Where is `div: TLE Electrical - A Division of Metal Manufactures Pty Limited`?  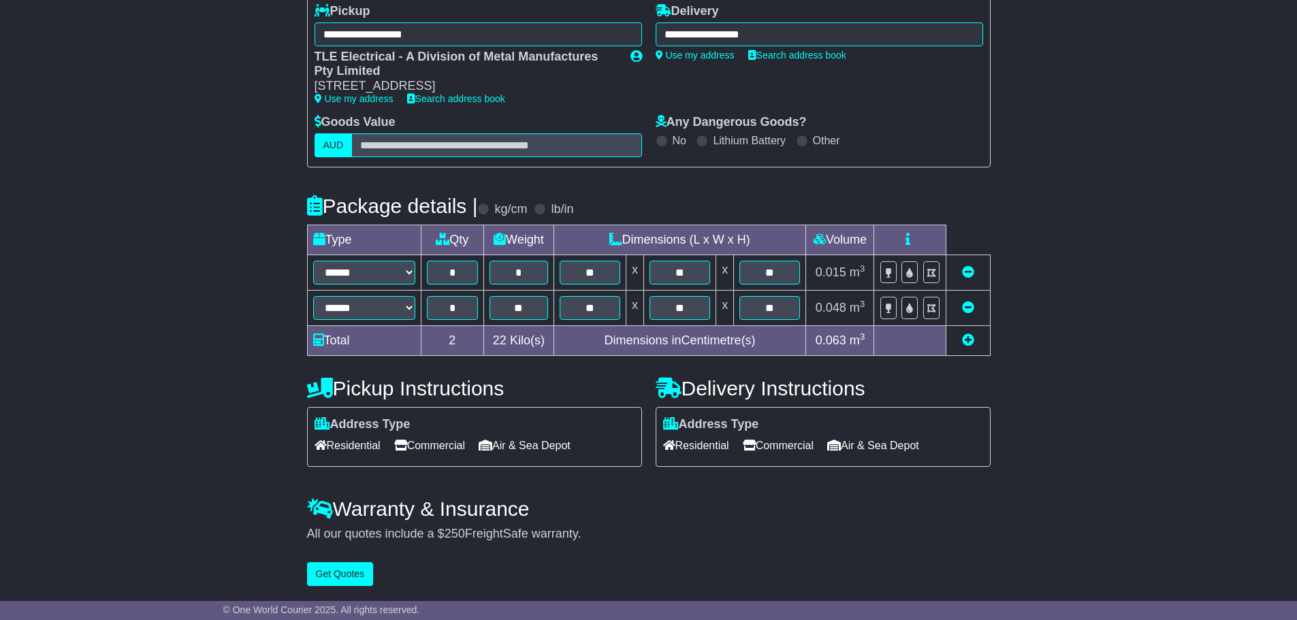
div: TLE Electrical - A Division of Metal Manufactures Pty Limited is located at coordinates (466, 64).